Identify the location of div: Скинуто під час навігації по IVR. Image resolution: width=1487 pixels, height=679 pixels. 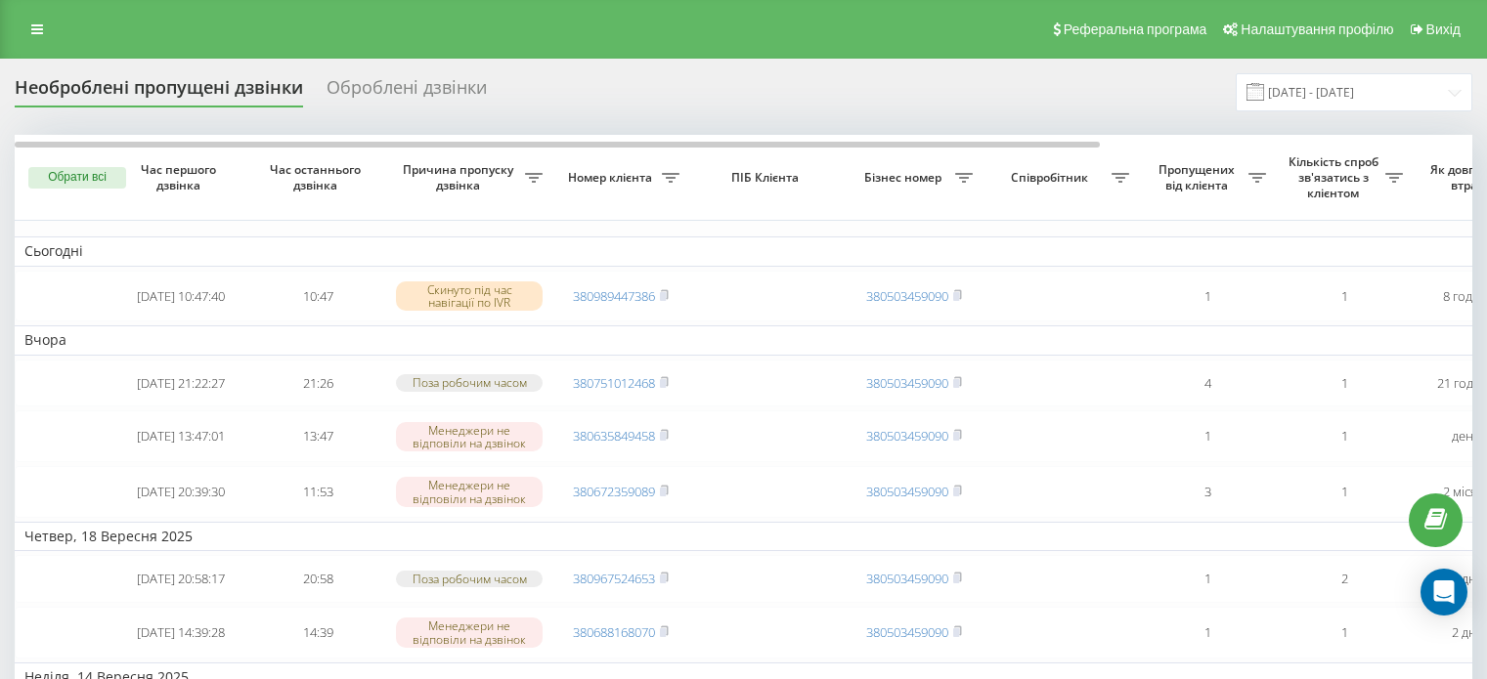
(469, 296).